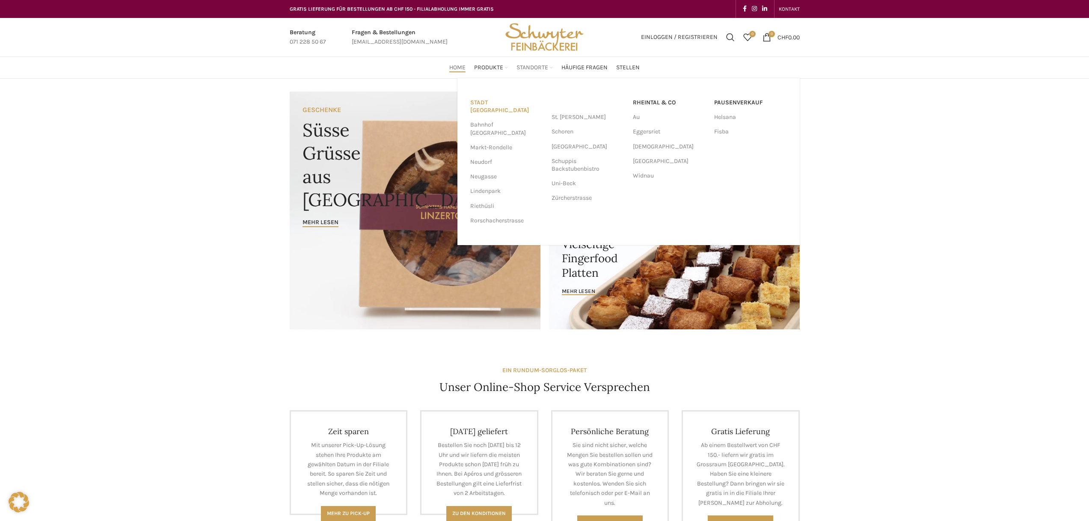  I want to click on a: Uni-Beck, so click(588, 183).